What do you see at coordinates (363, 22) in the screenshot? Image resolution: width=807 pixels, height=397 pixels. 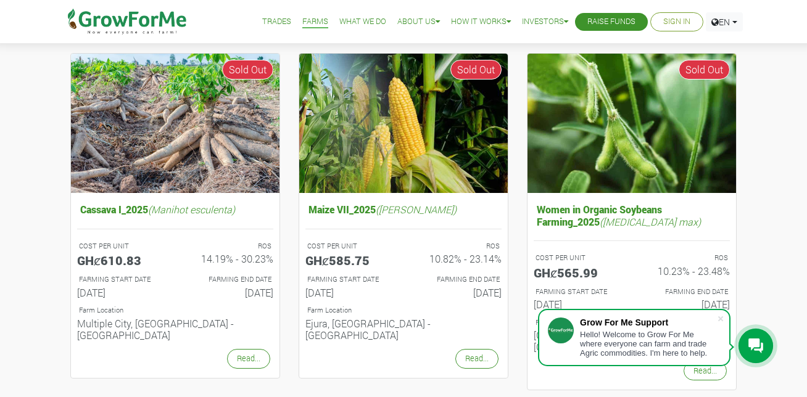 I see `a: What We Do` at bounding box center [363, 22].